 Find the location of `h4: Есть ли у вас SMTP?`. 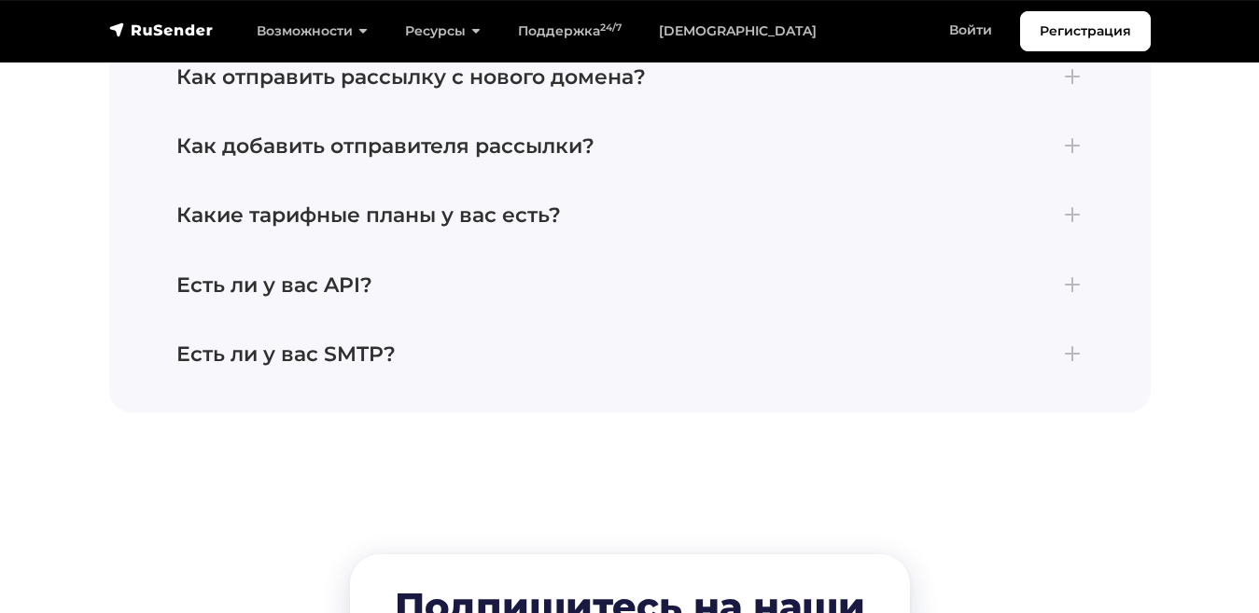

h4: Есть ли у вас SMTP? is located at coordinates (630, 355).